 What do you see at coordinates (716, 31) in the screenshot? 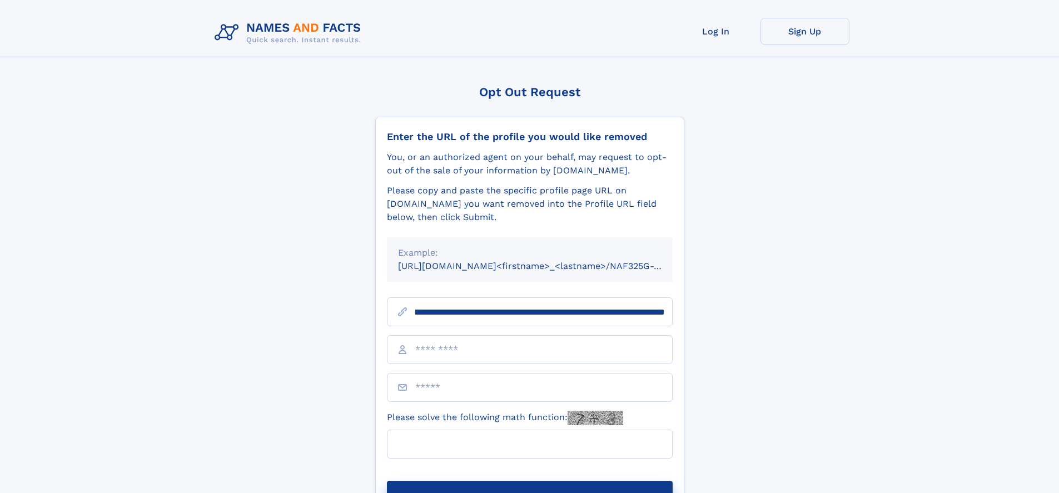
I see `a: Log In` at bounding box center [716, 31].